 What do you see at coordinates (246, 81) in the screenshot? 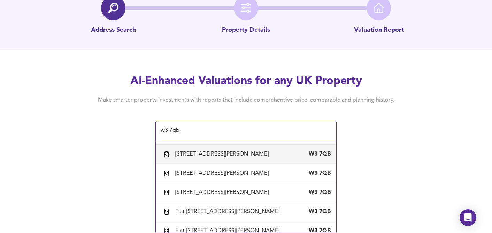
I see `h2: AI-Enhanced Valuations for any UK Property` at bounding box center [246, 81].